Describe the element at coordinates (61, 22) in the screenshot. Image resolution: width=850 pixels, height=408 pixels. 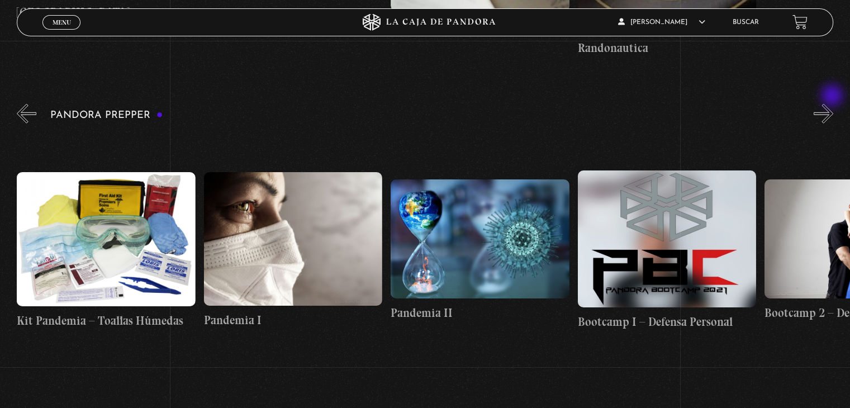
I see `span: Menu` at that location.